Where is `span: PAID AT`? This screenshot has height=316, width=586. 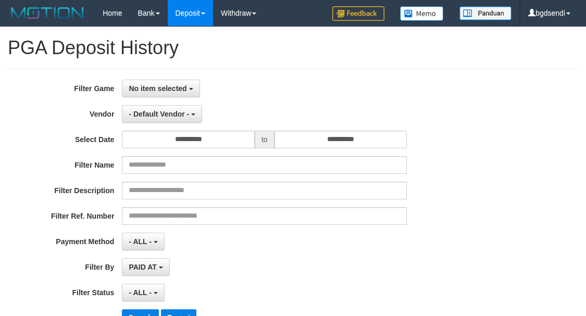
span: PAID AT is located at coordinates (142, 267).